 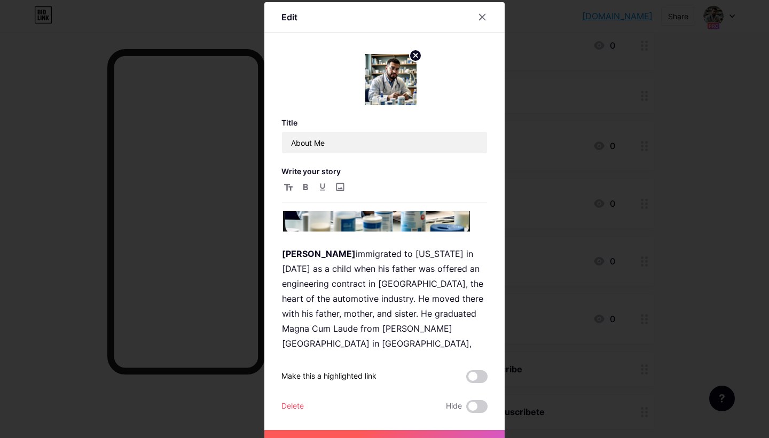 What do you see at coordinates (289, 17) in the screenshot?
I see `div: Edit` at bounding box center [289, 17].